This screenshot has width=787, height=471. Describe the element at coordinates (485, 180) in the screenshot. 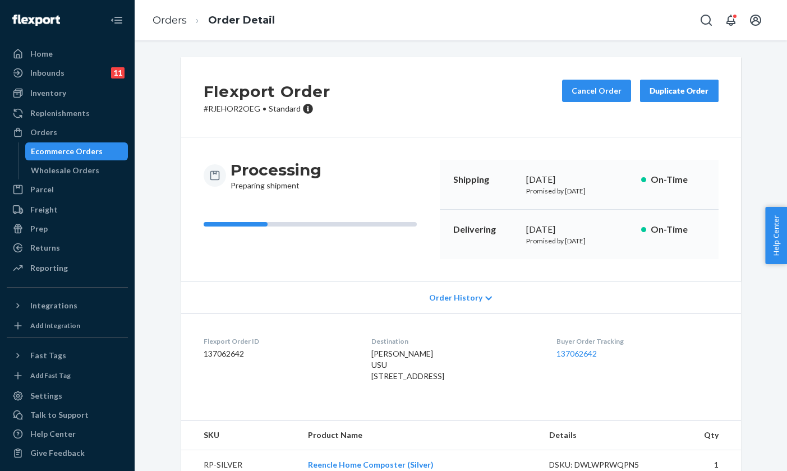

I see `p: Shipping` at that location.